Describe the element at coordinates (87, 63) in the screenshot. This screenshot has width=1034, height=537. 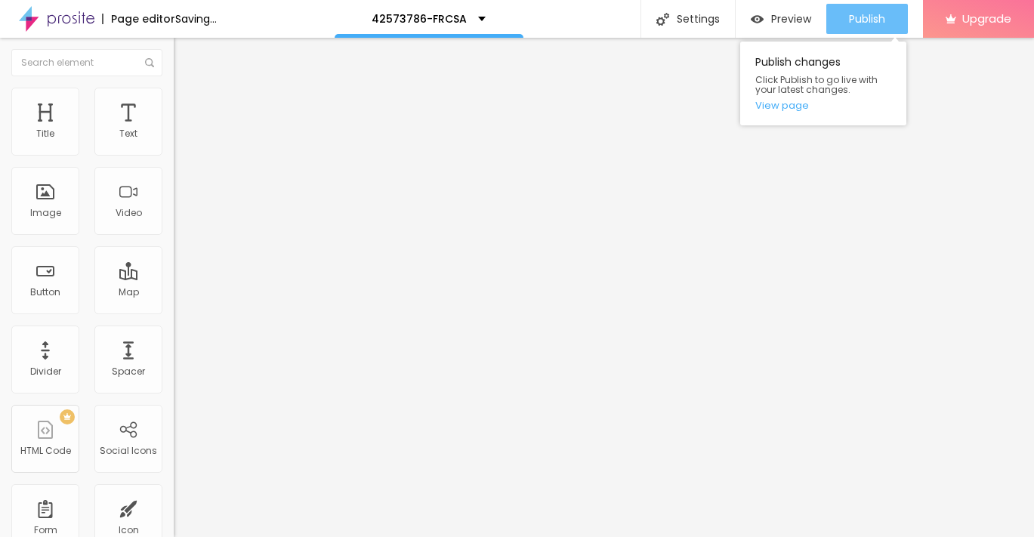
I see `input: Search element` at that location.